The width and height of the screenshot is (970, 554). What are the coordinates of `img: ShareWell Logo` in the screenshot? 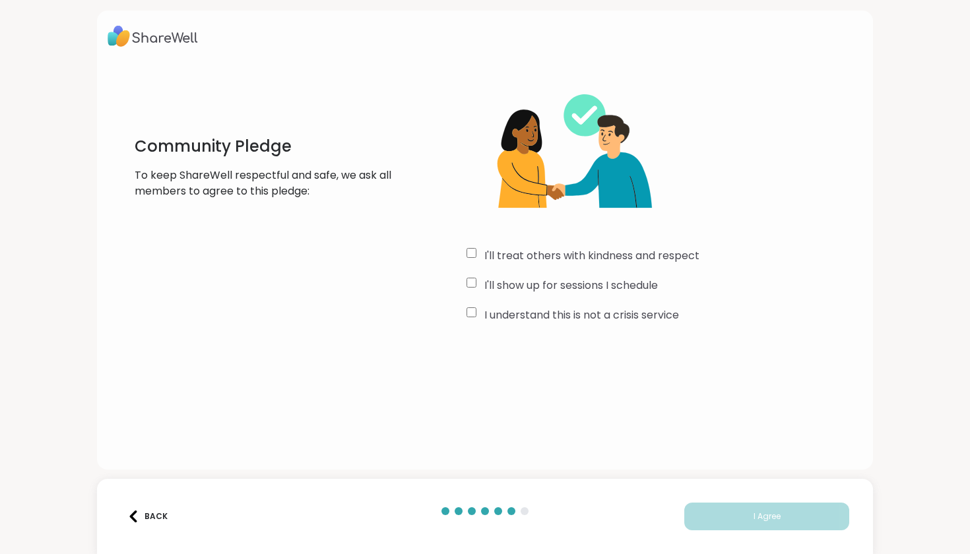 It's located at (152, 36).